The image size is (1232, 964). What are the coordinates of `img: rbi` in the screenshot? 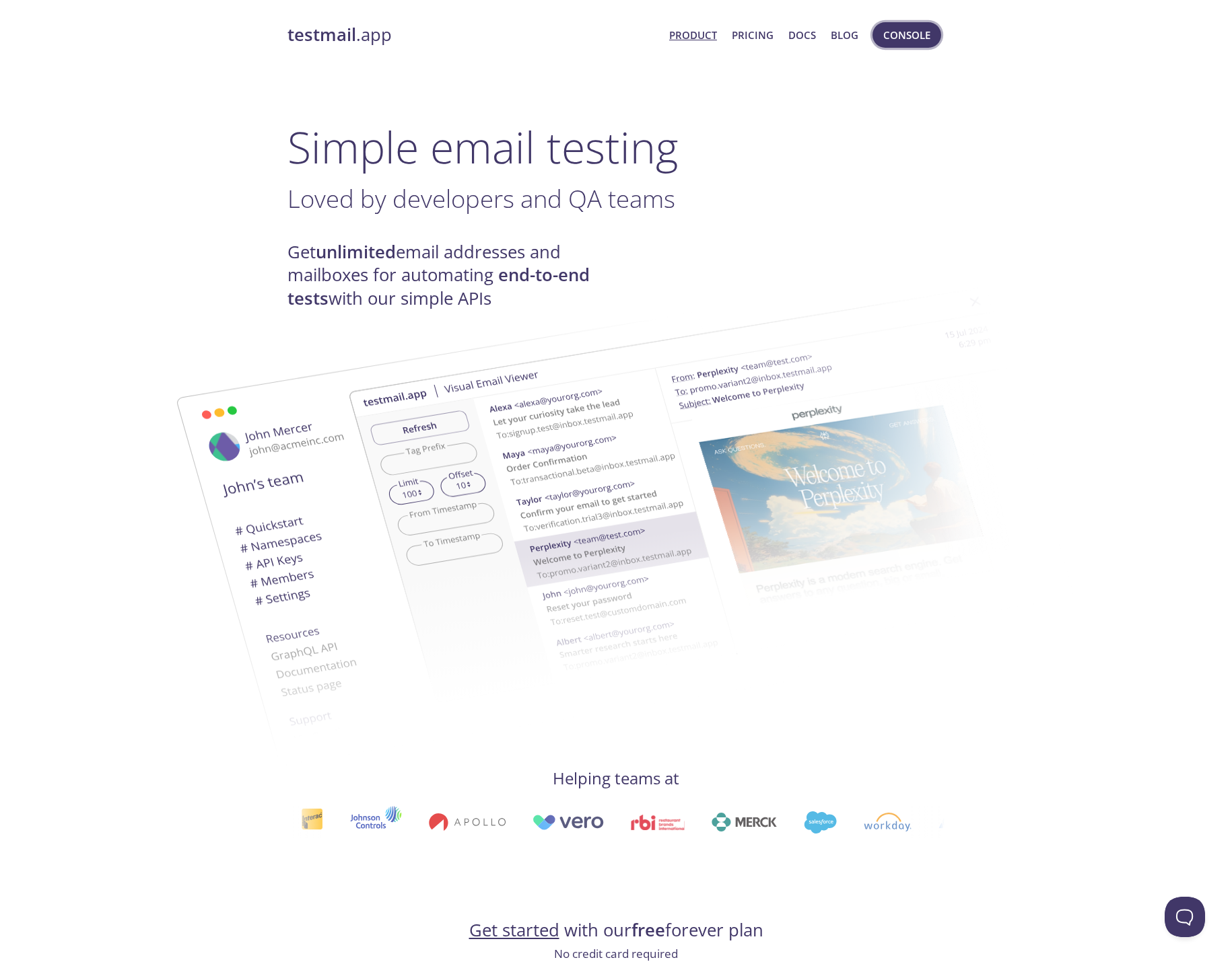 It's located at (657, 822).